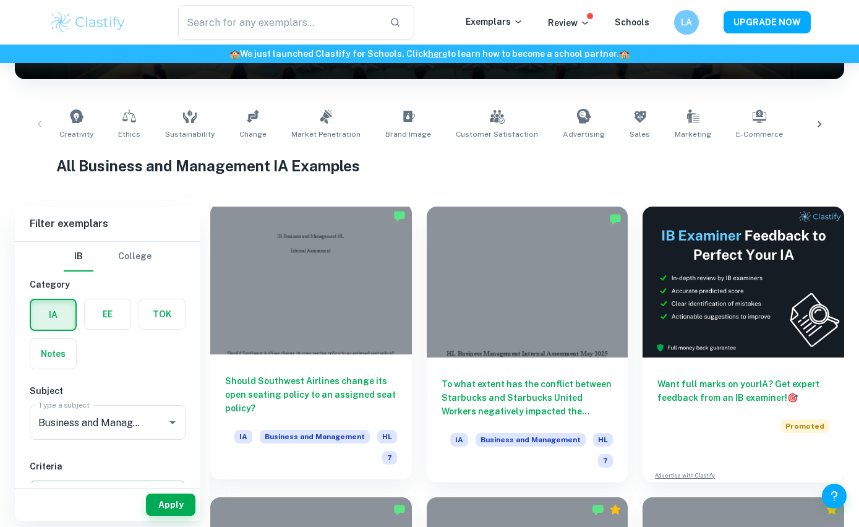 The image size is (859, 527). What do you see at coordinates (569, 23) in the screenshot?
I see `p: Review` at bounding box center [569, 23].